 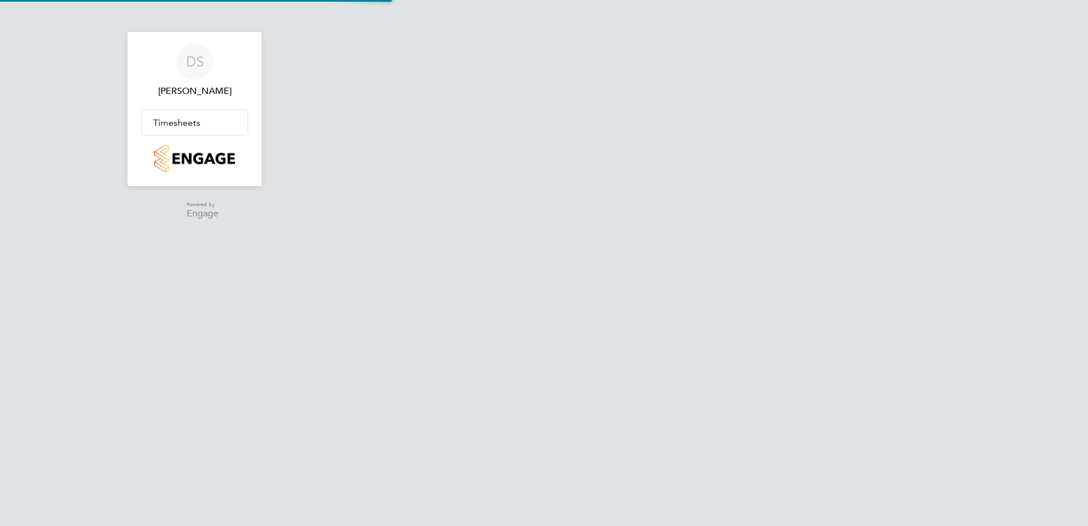 What do you see at coordinates (195, 91) in the screenshot?
I see `span: Dave Smith` at bounding box center [195, 91].